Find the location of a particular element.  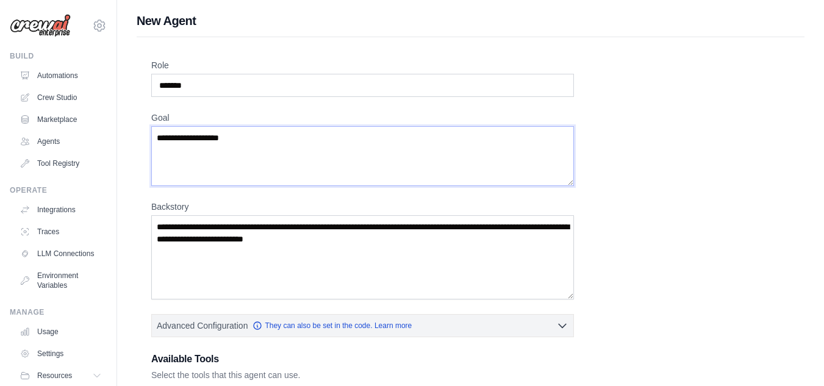

div: Operate is located at coordinates (58, 190).